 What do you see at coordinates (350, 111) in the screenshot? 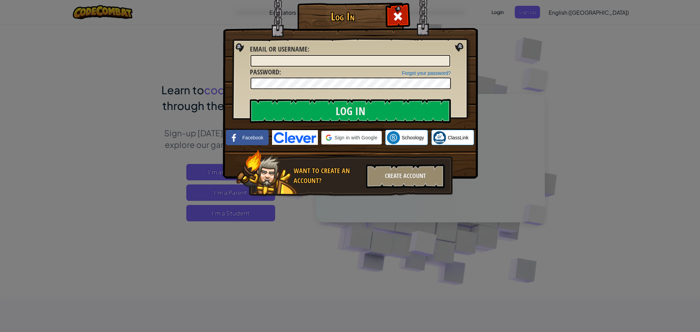
I see `input: Log In` at bounding box center [350, 111].